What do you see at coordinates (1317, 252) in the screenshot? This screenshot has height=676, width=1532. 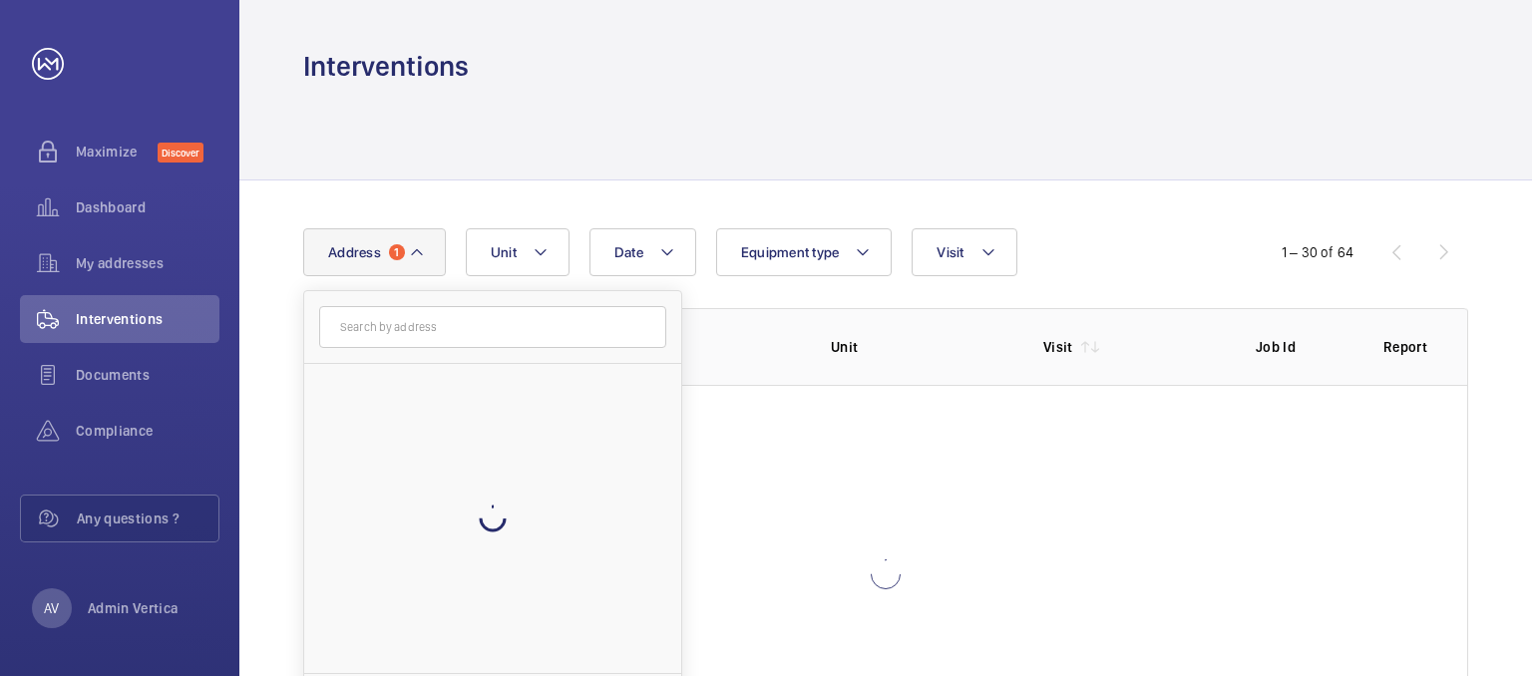 I see `div: 1 – 30 of 64` at bounding box center [1317, 252].